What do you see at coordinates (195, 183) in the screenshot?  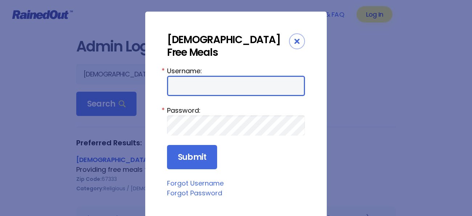 I see `a: Forgot Username` at bounding box center [195, 183].